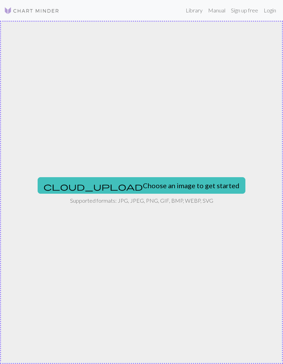 This screenshot has width=283, height=364. What do you see at coordinates (216, 10) in the screenshot?
I see `a: Manual` at bounding box center [216, 10].